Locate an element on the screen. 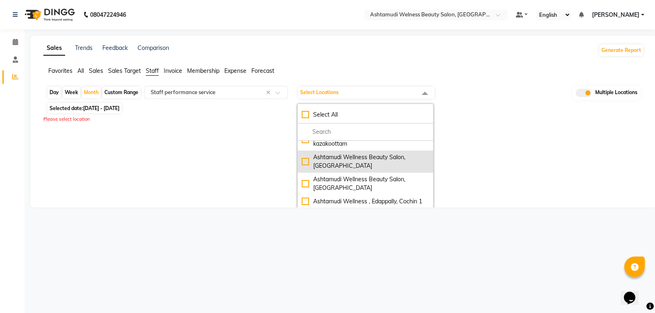 This screenshot has width=655, height=313. span: Favorites is located at coordinates (60, 71).